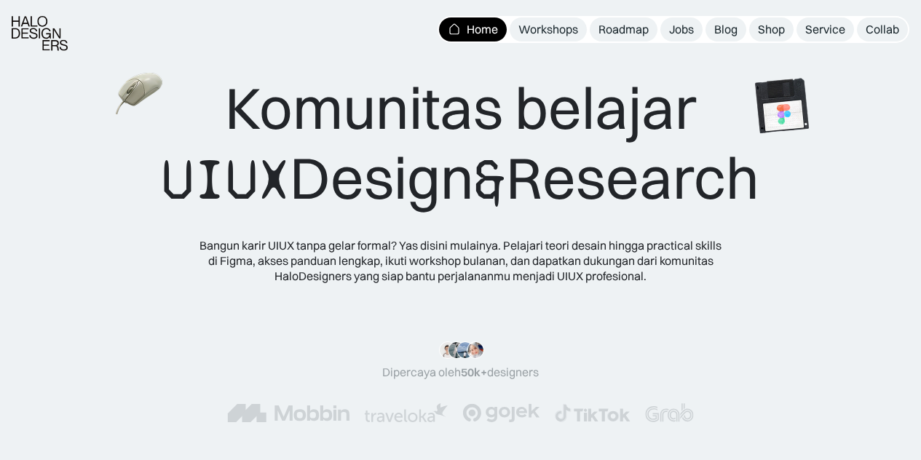 This screenshot has width=921, height=460. Describe the element at coordinates (548, 29) in the screenshot. I see `a: Workshops` at that location.